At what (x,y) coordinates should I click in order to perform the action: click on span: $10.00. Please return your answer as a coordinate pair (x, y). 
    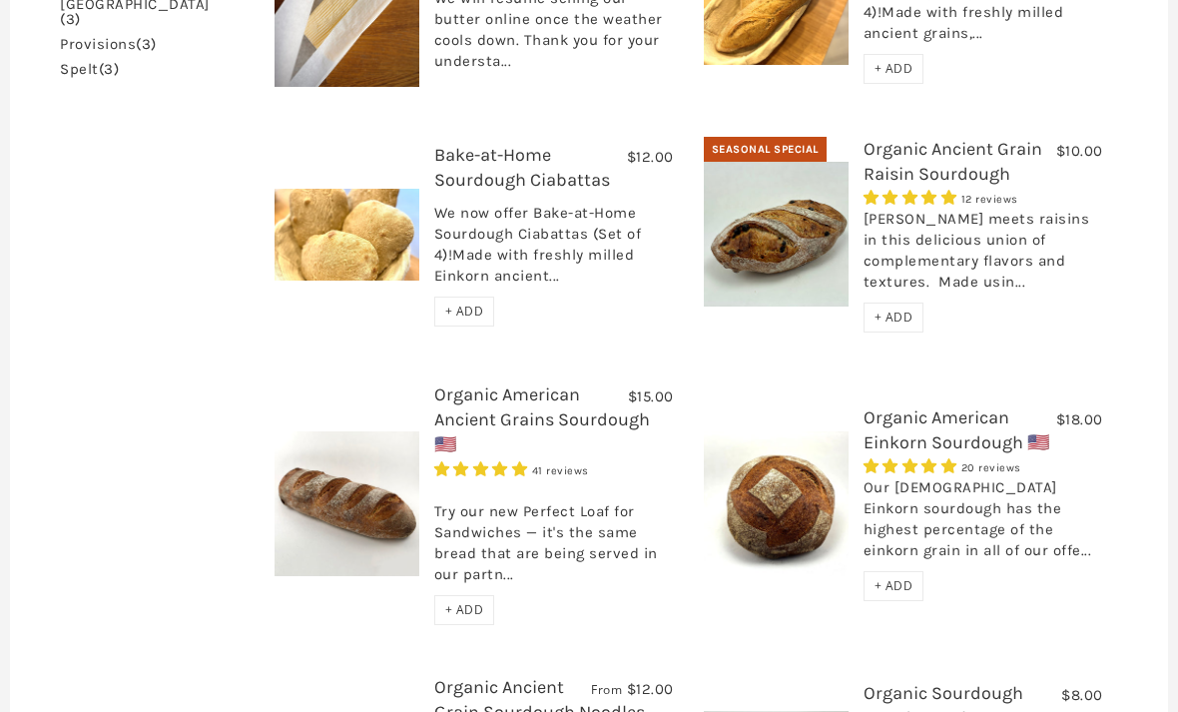
    Looking at the image, I should click on (1079, 151).